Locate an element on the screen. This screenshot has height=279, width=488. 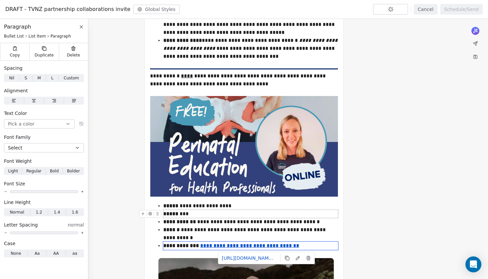
span: Custom is located at coordinates (71, 78).